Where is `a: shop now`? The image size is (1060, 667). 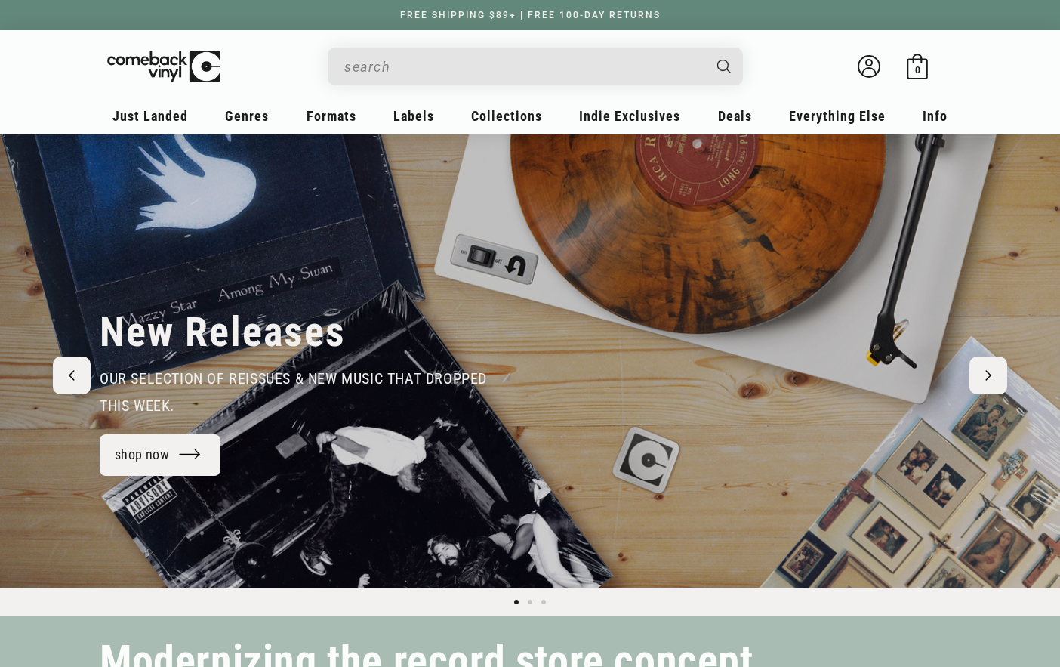
a: shop now is located at coordinates (160, 454).